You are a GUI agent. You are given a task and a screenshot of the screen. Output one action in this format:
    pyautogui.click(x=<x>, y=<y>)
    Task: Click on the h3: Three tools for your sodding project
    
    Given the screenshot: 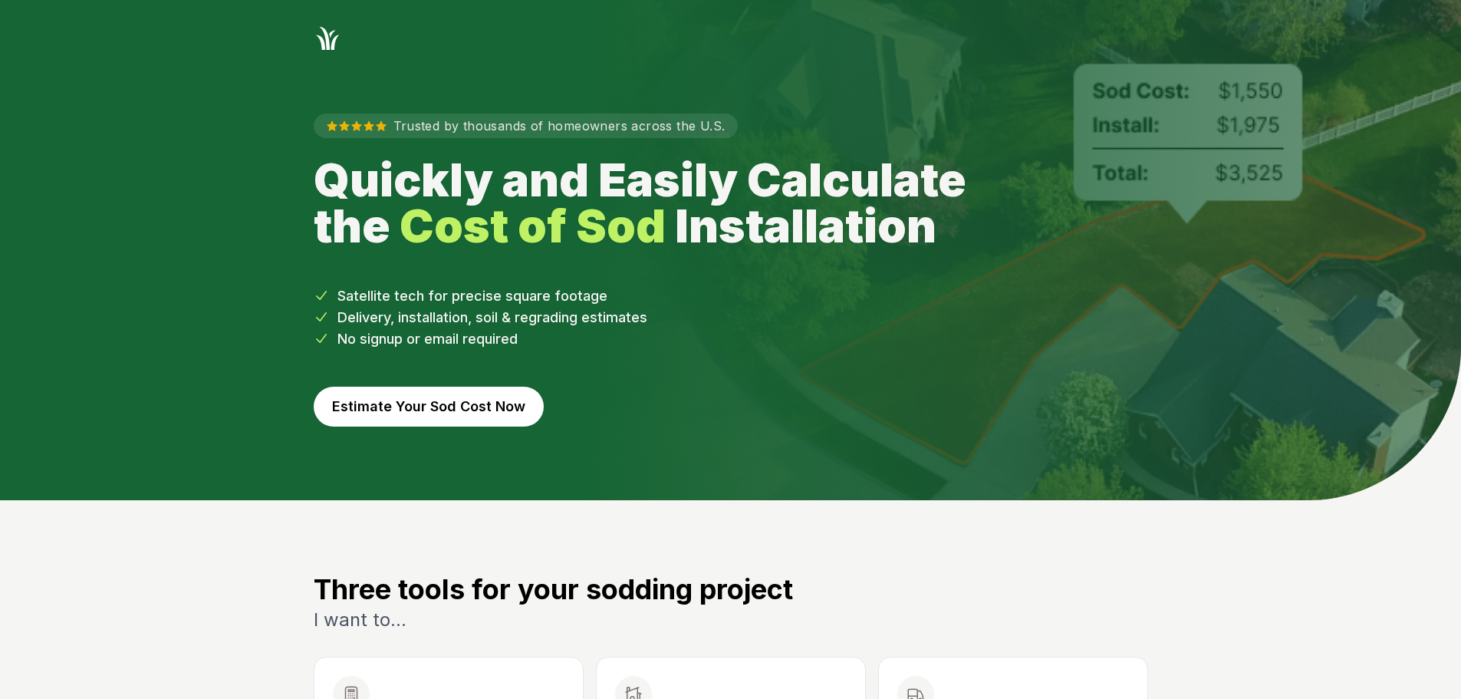 What is the action you would take?
    pyautogui.click(x=731, y=589)
    